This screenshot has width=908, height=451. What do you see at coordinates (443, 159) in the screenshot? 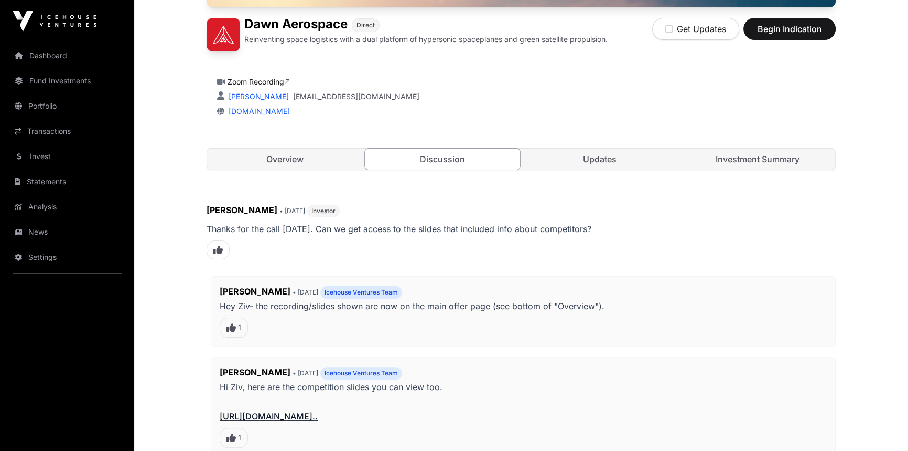
I see `a: Discussion` at bounding box center [443, 159].